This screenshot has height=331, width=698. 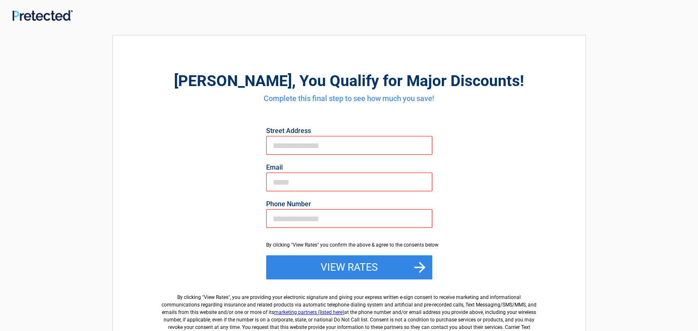 What do you see at coordinates (42, 15) in the screenshot?
I see `img: Main Logo` at bounding box center [42, 15].